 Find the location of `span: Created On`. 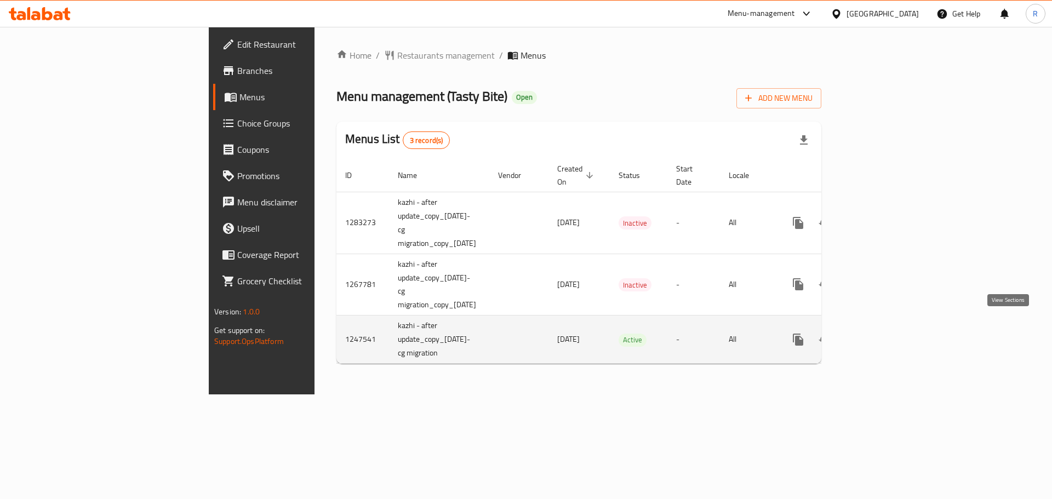

span: Created On is located at coordinates (577, 175).